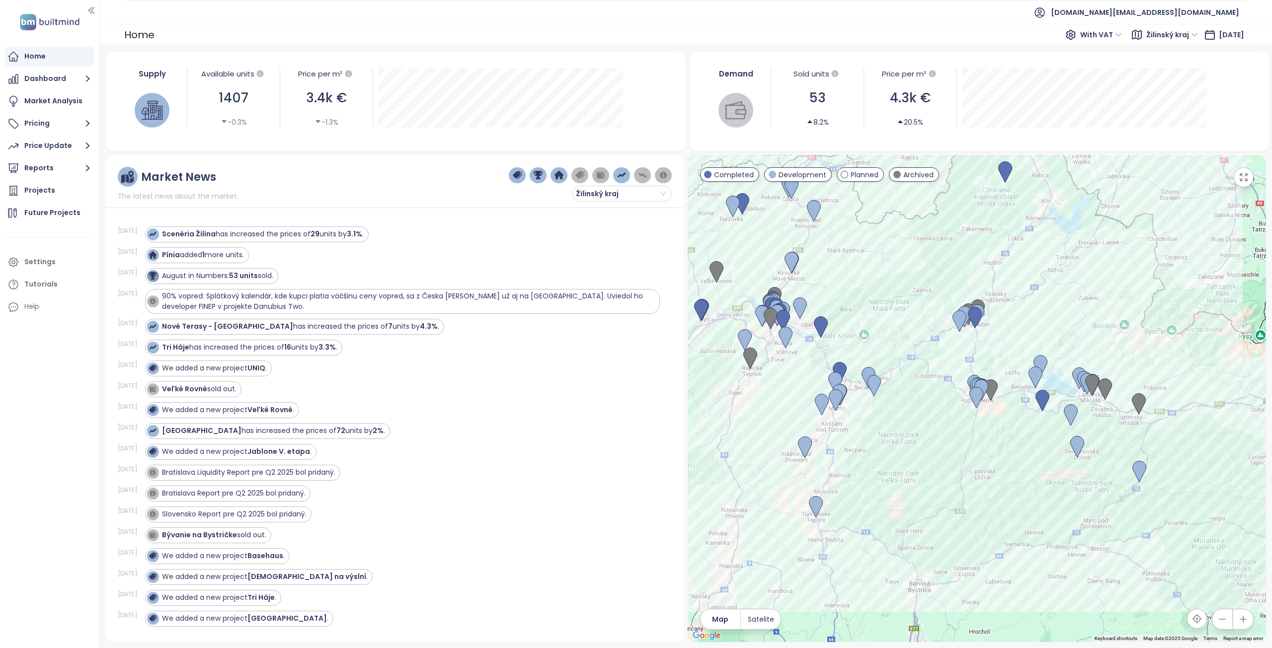  I want to click on span: Bratislava Report pre Q2 2025 bol pridaný., so click(234, 493).